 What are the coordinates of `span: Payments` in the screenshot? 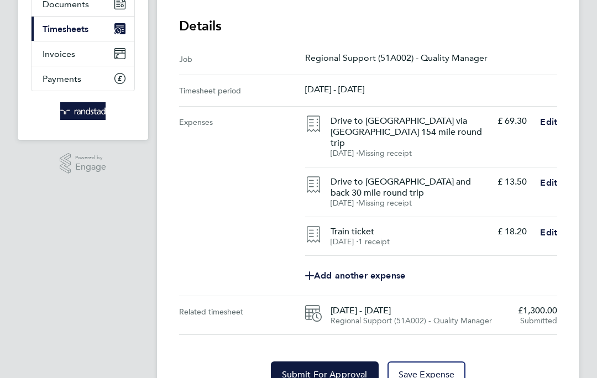 It's located at (62, 78).